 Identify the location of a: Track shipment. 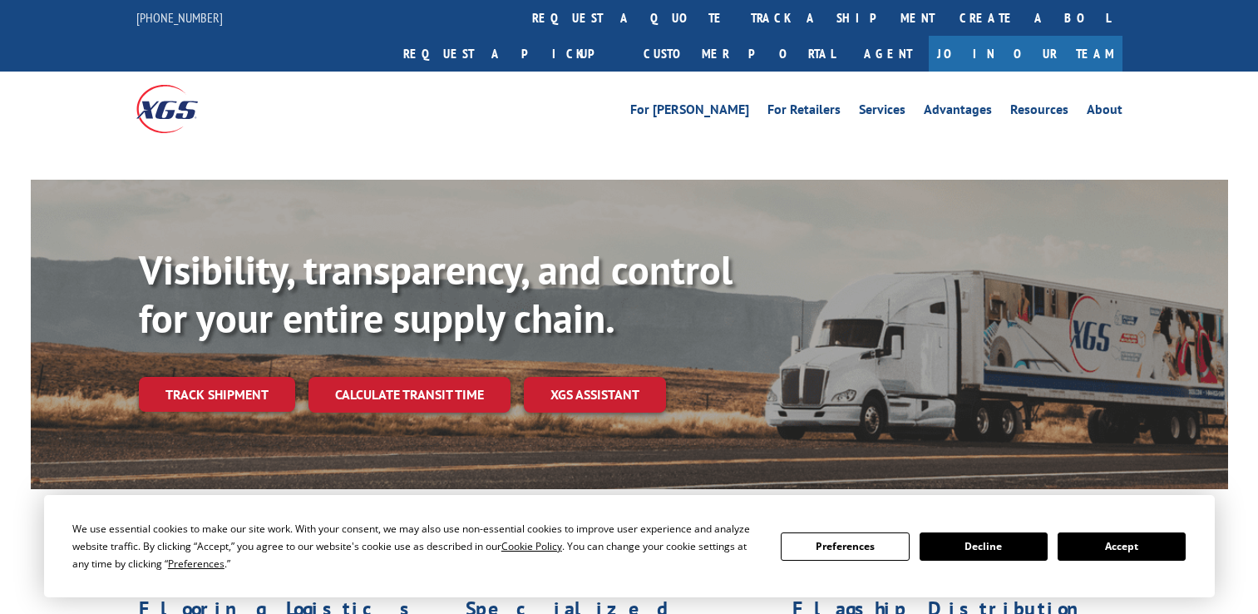
(217, 394).